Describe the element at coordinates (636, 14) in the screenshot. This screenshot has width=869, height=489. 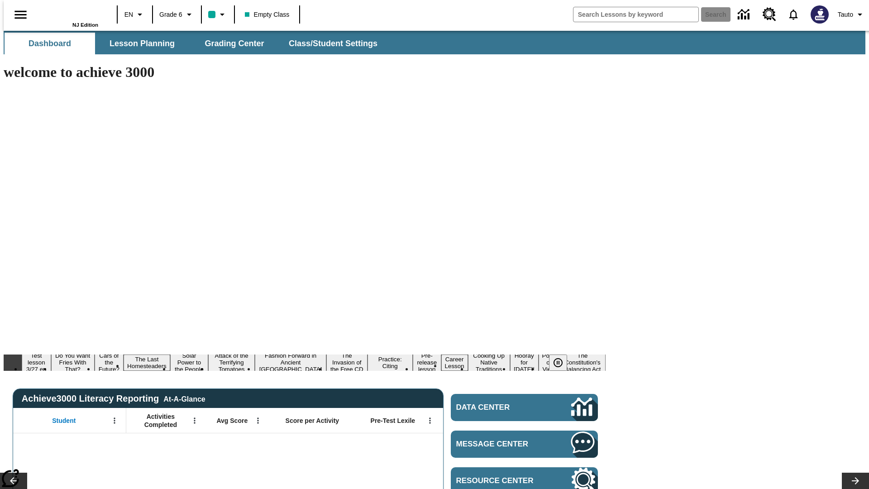
I see `input: search field` at that location.